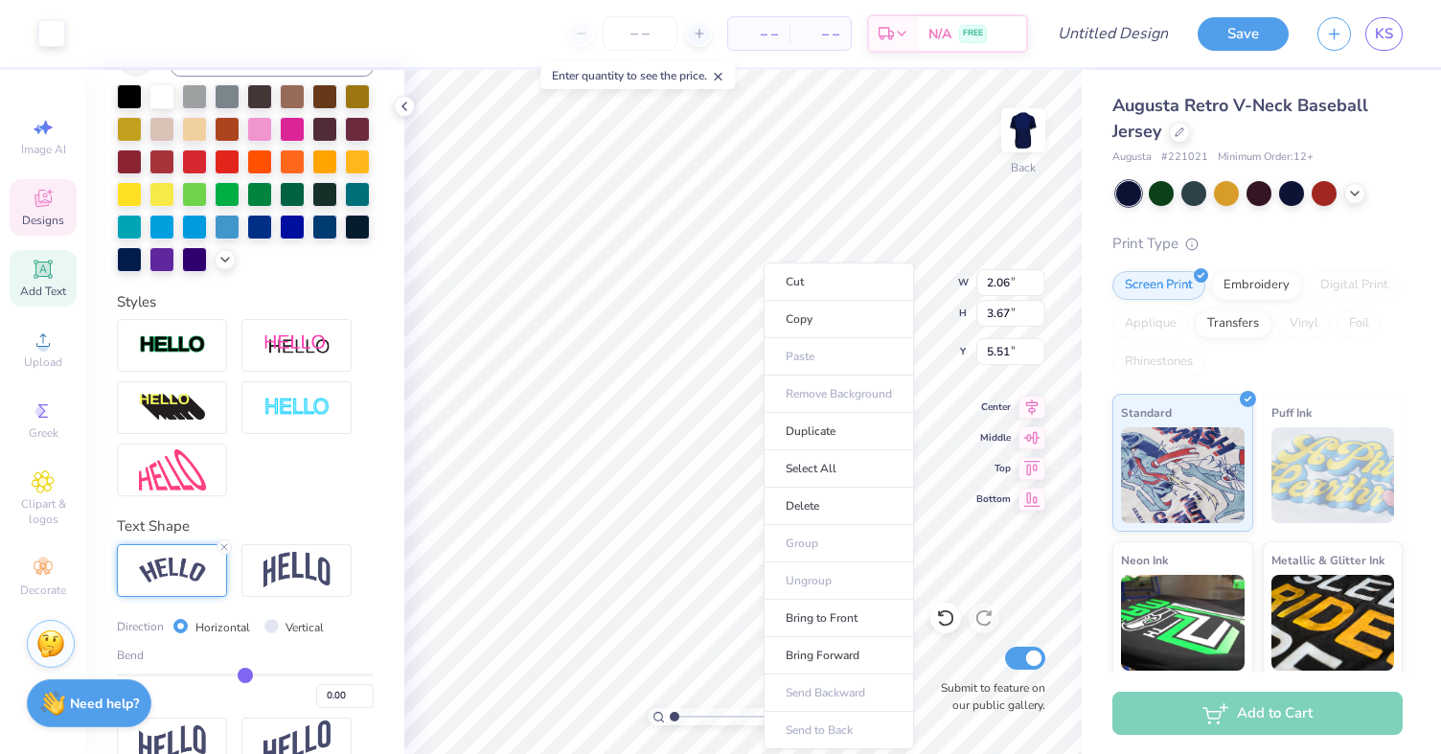 Image resolution: width=1441 pixels, height=754 pixels. What do you see at coordinates (140, 626) in the screenshot?
I see `span: Direction` at bounding box center [140, 626].